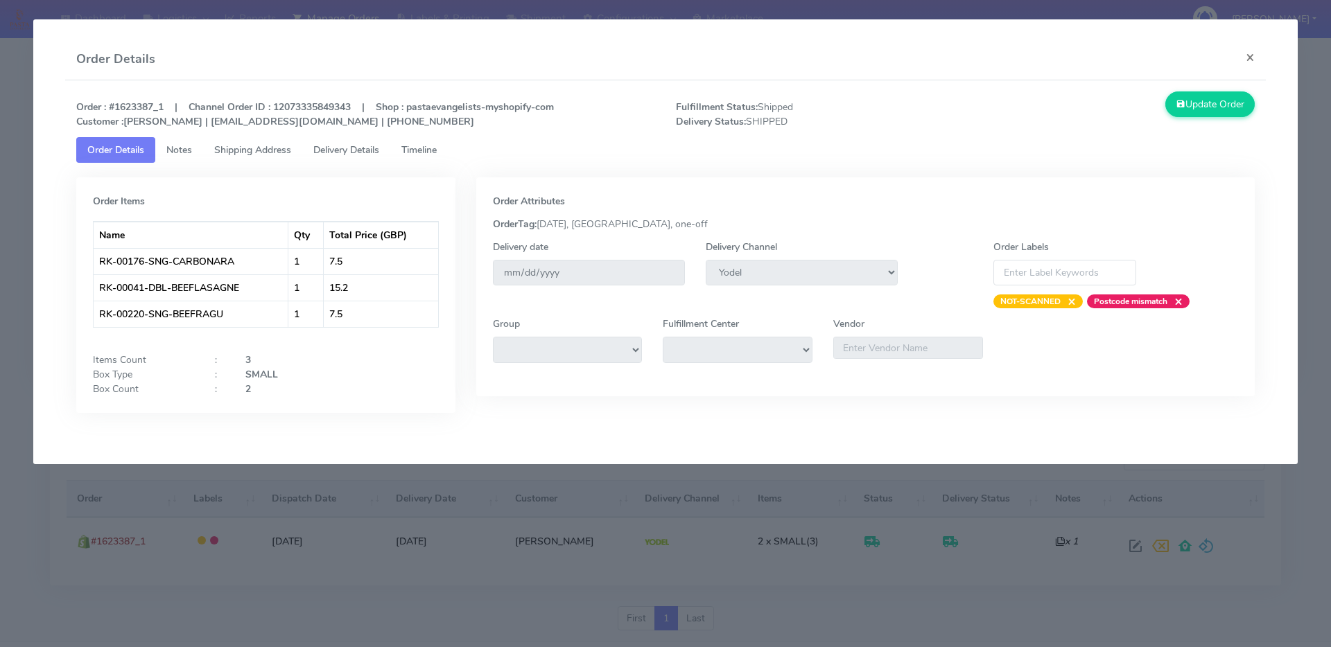 Image resolution: width=1331 pixels, height=647 pixels. Describe the element at coordinates (701, 324) in the screenshot. I see `label: Fulfillment Center` at that location.